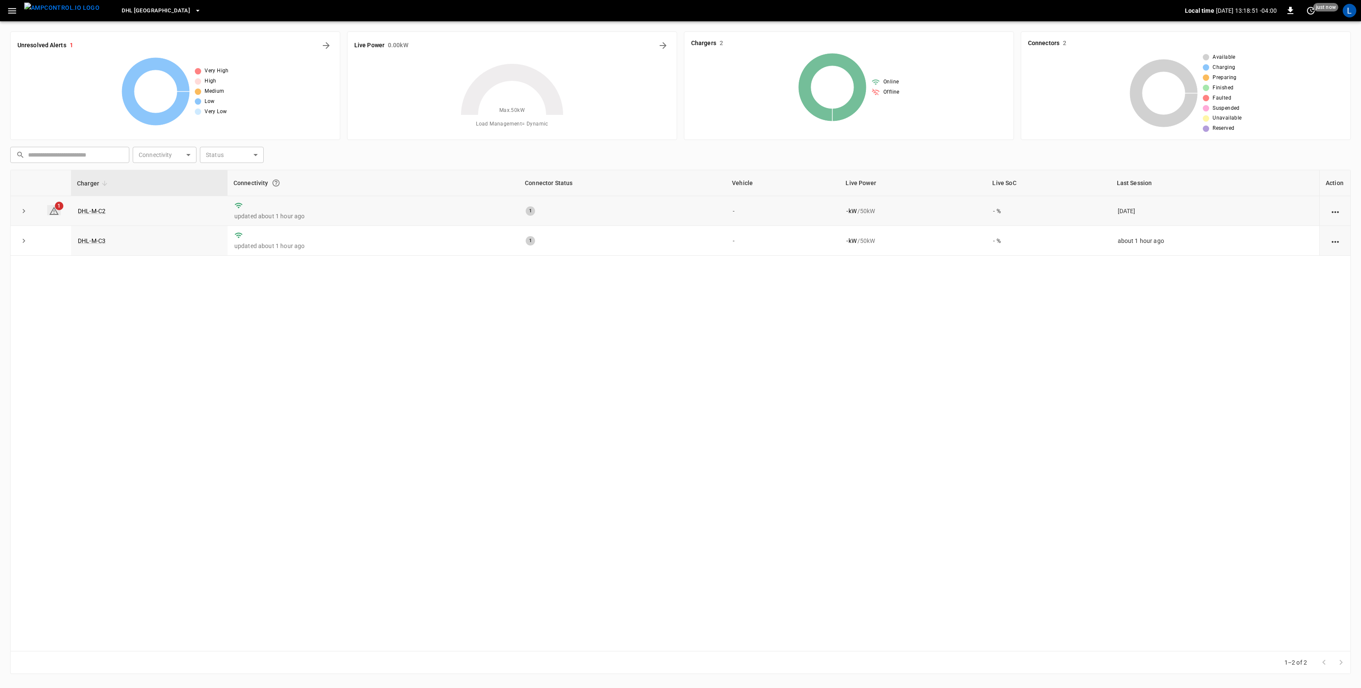  What do you see at coordinates (622, 183) in the screenshot?
I see `th: Connector Status` at bounding box center [622, 183].